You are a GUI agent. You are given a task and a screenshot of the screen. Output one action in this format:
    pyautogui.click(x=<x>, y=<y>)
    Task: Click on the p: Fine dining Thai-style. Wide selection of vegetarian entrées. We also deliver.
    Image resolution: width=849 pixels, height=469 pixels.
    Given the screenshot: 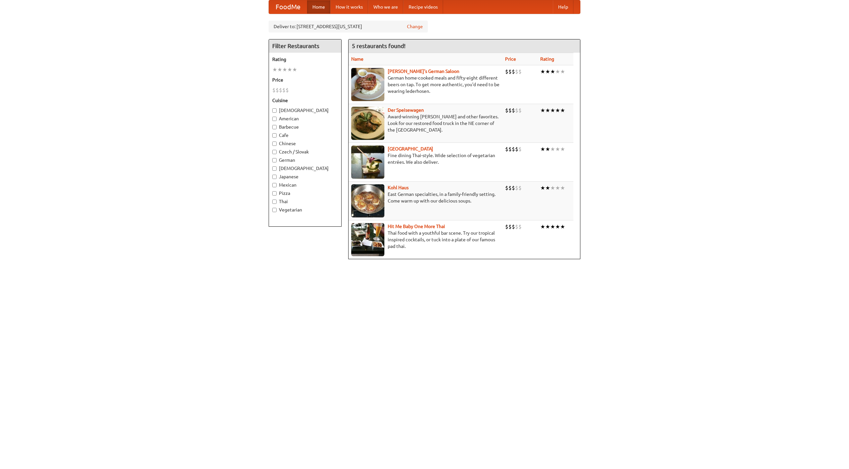 What is the action you would take?
    pyautogui.click(x=426, y=159)
    